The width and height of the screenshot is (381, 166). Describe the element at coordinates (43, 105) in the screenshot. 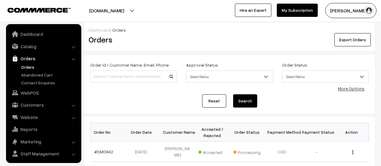

I see `a: Customers` at that location.